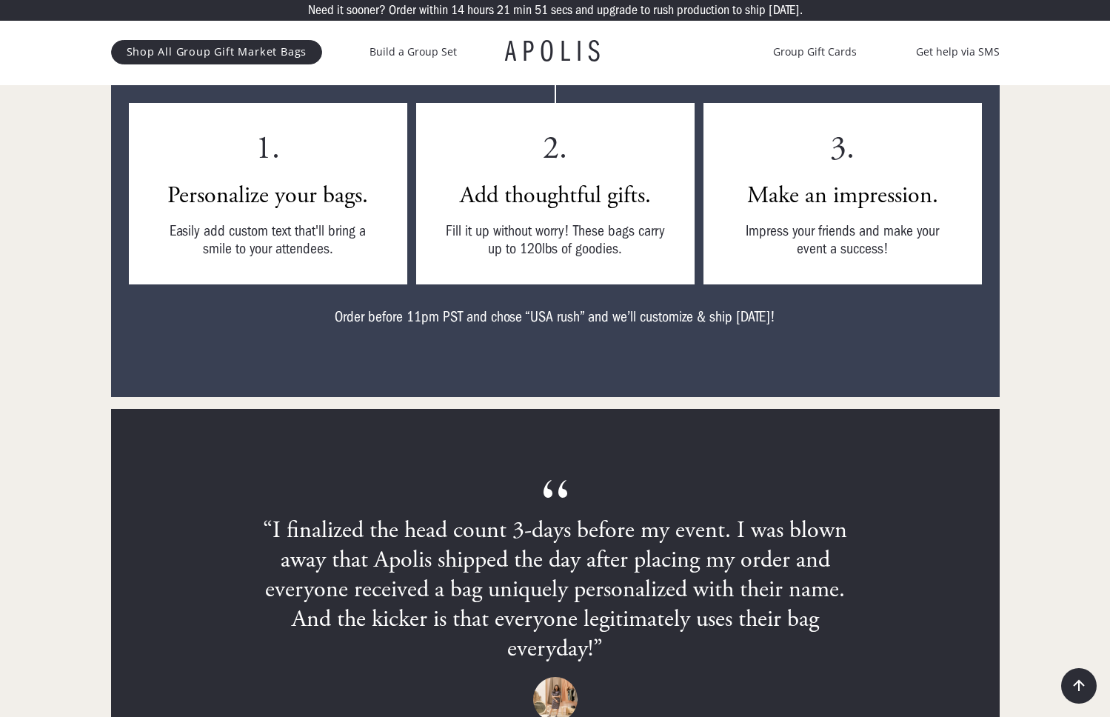 This screenshot has height=717, width=1110. What do you see at coordinates (814, 52) in the screenshot?
I see `a: Group Gift Cards` at bounding box center [814, 52].